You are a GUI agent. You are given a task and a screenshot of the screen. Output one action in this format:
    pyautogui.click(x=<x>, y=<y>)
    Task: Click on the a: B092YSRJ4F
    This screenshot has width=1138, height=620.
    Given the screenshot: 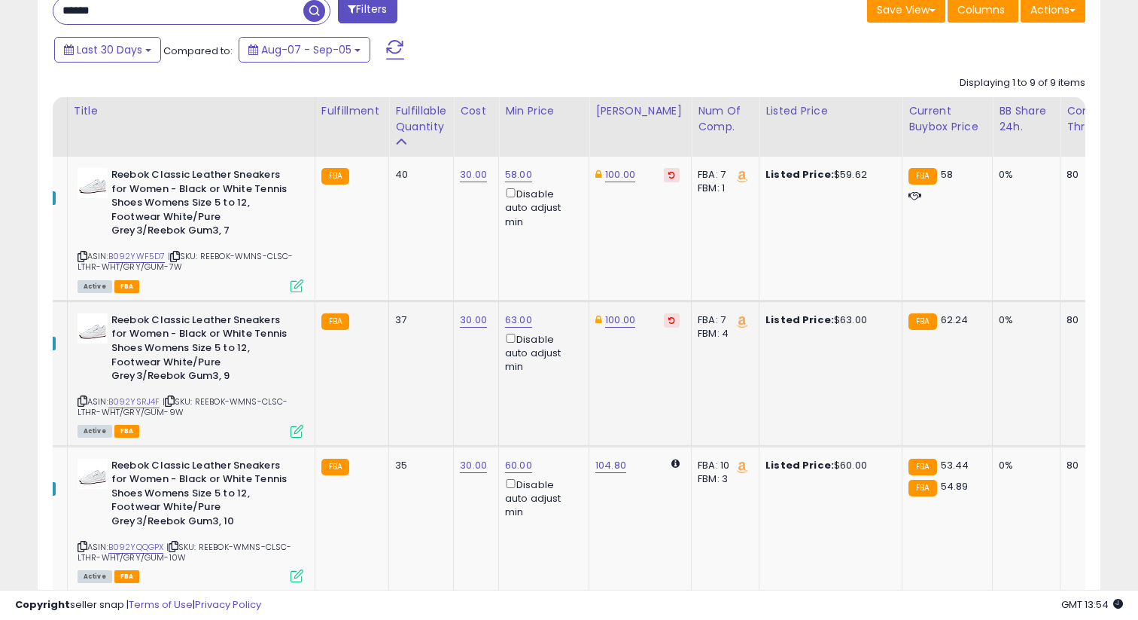 What is the action you would take?
    pyautogui.click(x=134, y=401)
    